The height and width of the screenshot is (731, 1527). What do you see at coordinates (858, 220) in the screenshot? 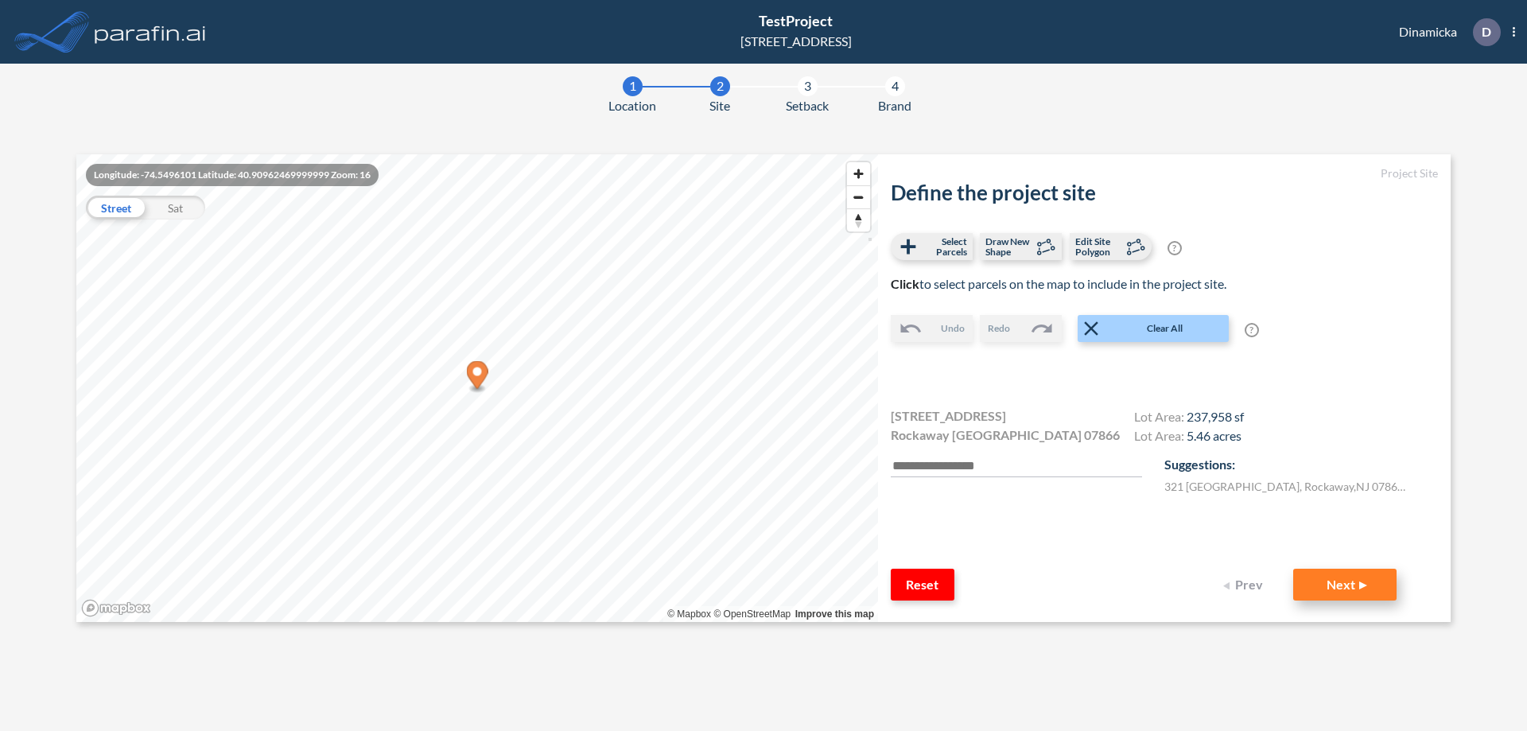
I see `span: Reset bearing to north` at bounding box center [858, 220].